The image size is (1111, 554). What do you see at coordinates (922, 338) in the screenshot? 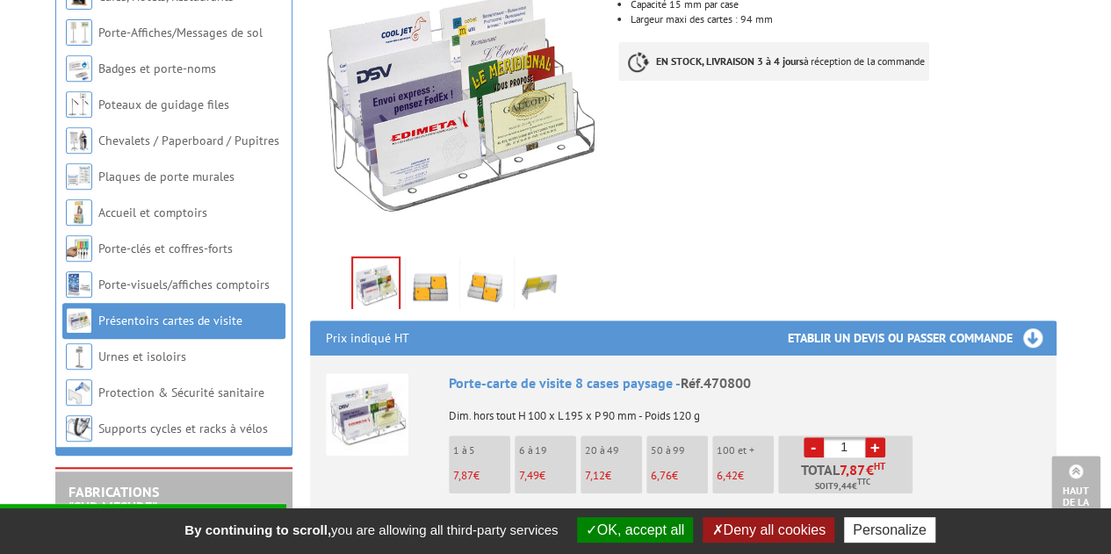
I see `h3: Etablir un devis ou passer commande` at bounding box center [922, 338].